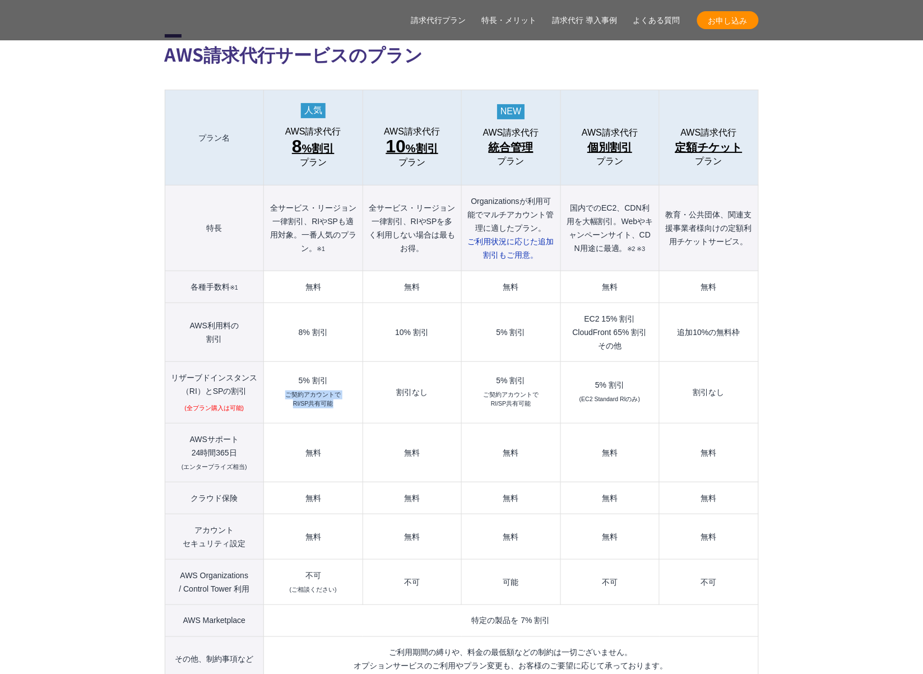  I want to click on th: 全サービス・リージョン一律割引、RIやSPを多く利用しない場合は最もお得。, so click(412, 228).